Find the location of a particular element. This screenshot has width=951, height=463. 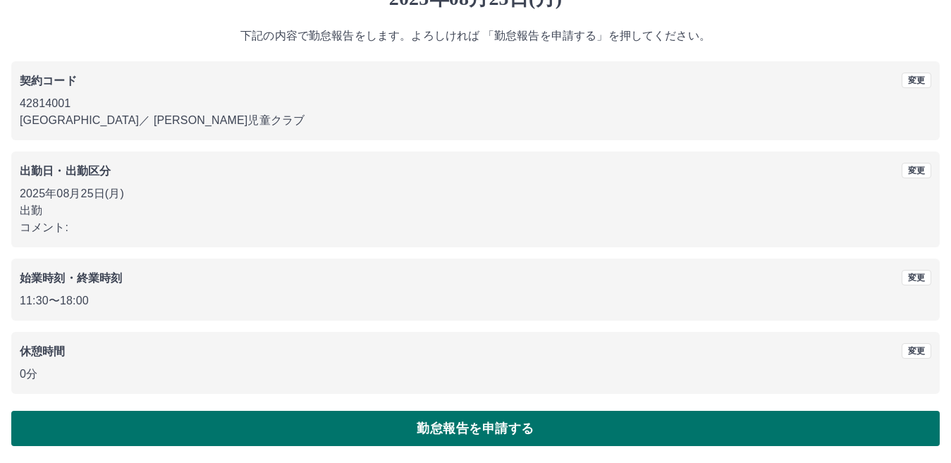

p: 下記の内容で勤怠報告をします。よろしければ 「勤怠報告を申請する」を押してください。 is located at coordinates (475, 36).